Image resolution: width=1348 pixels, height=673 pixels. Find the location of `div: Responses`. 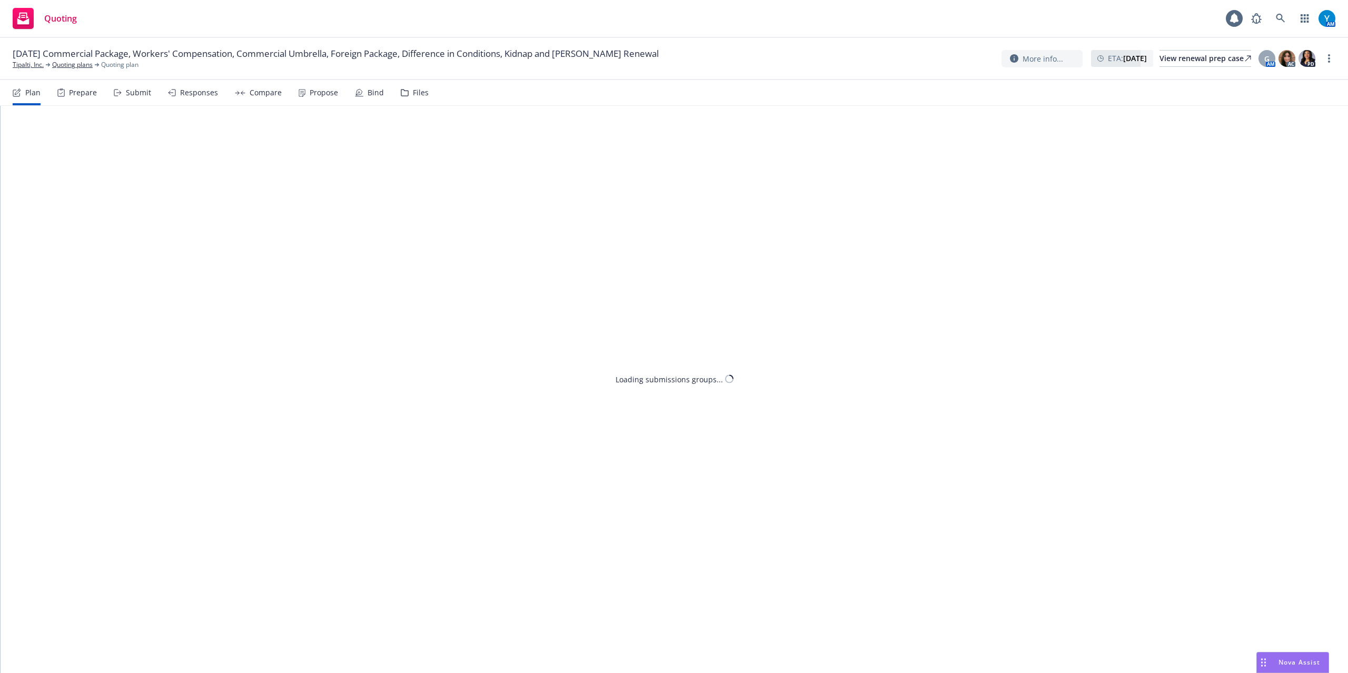

div: Responses is located at coordinates (199, 93).